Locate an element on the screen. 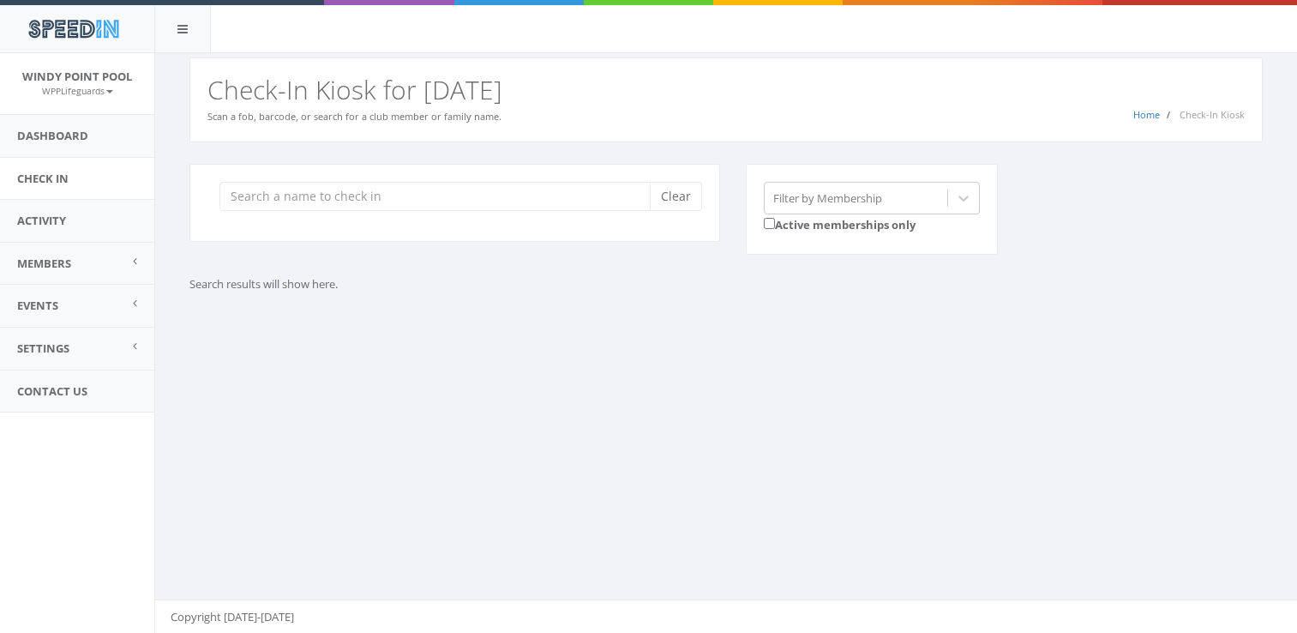 The image size is (1297, 633). small: Scan a fob, barcode, or search for a club member or family name. is located at coordinates (354, 116).